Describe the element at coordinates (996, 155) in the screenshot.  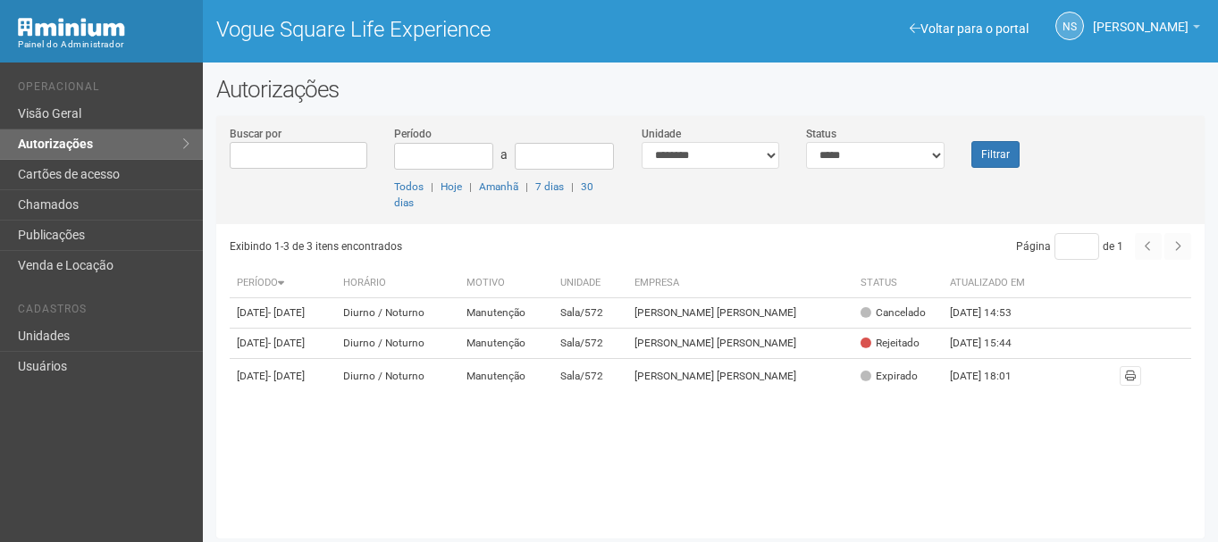
I see `button: Filtrar` at that location.